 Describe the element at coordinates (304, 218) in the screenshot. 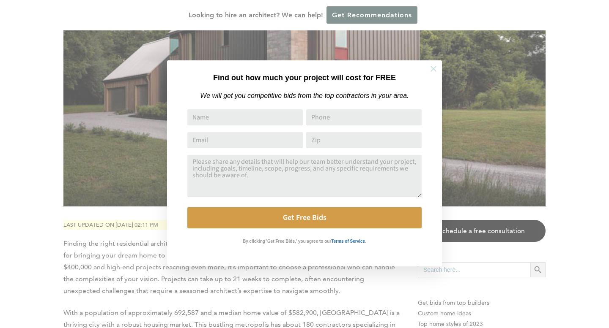

I see `button: Get Free Bids` at that location.